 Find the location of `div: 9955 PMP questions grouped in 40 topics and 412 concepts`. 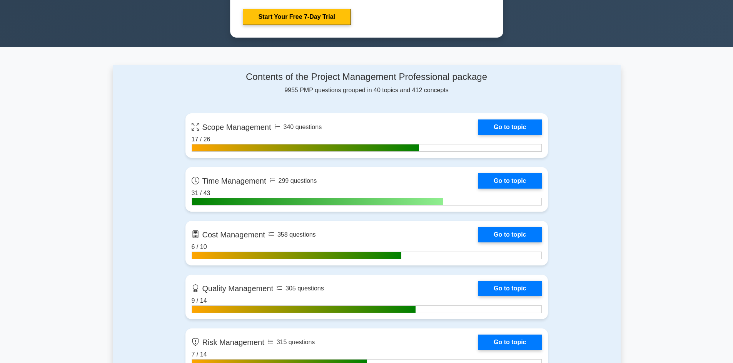

div: 9955 PMP questions grouped in 40 topics and 412 concepts is located at coordinates (367, 83).